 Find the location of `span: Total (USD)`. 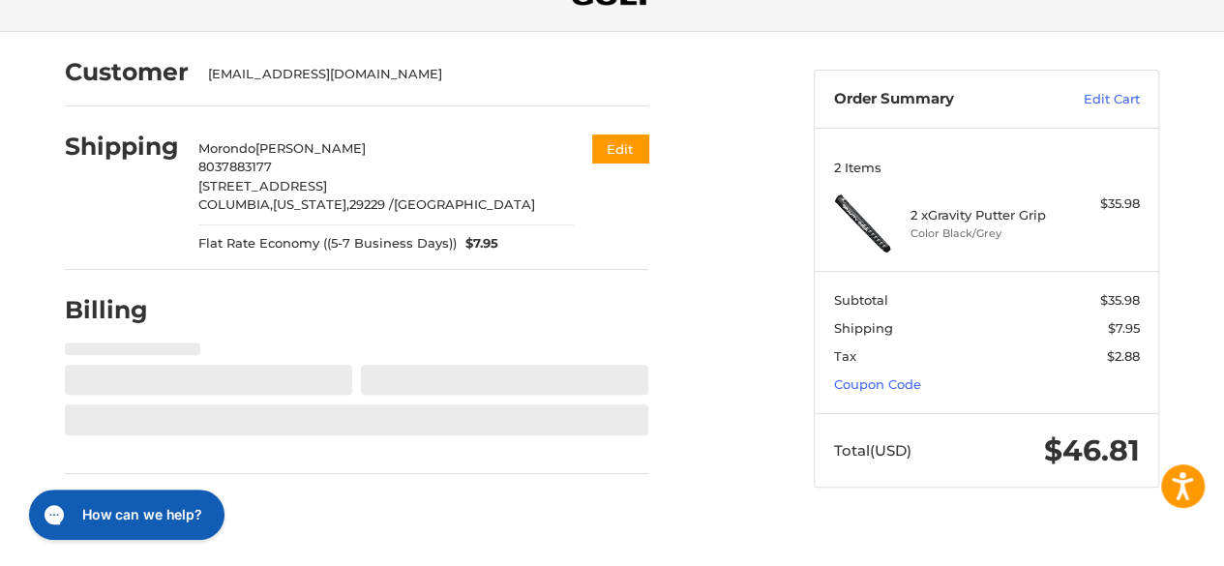

span: Total (USD) is located at coordinates (873, 450).